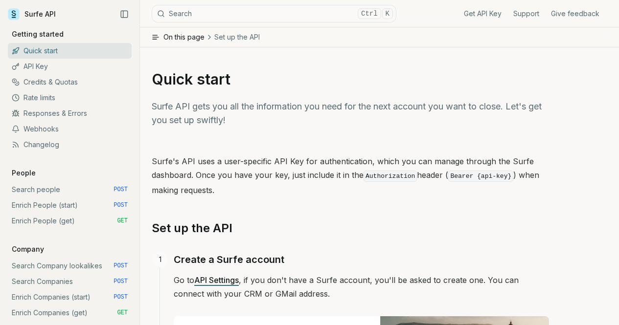  I want to click on a: Enrich Companies (get) GET, so click(69, 313).